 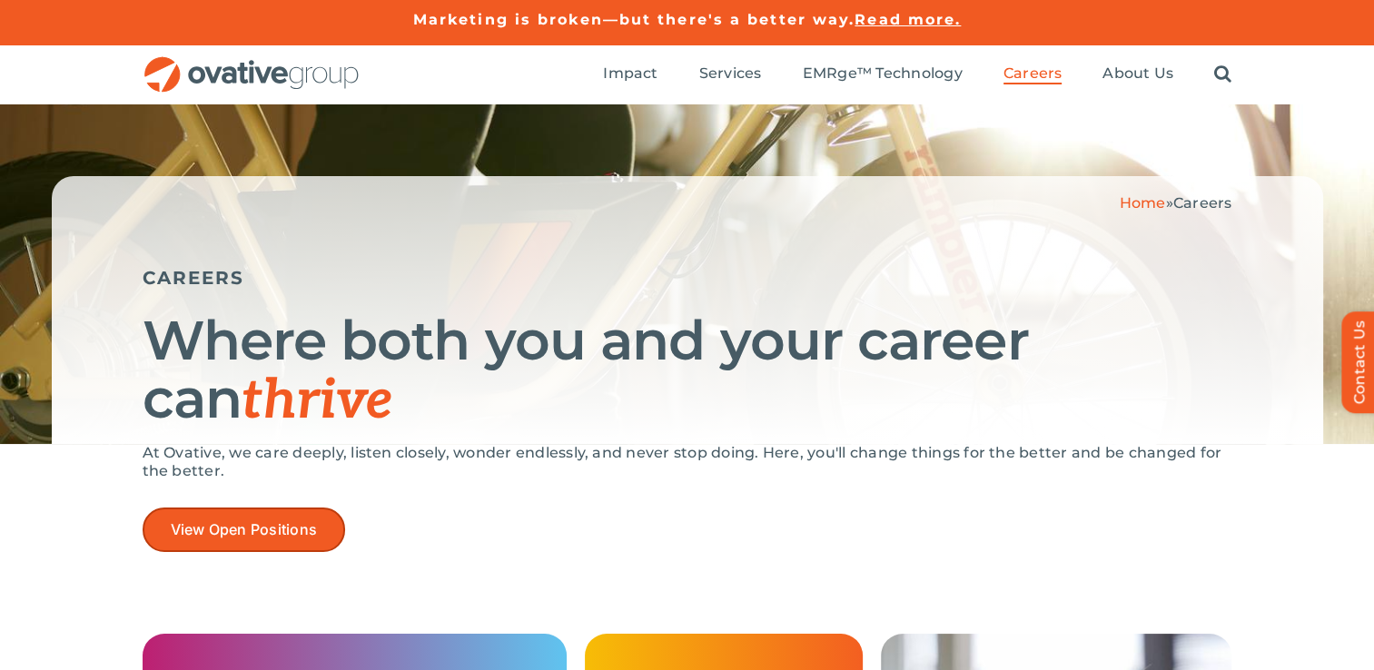 What do you see at coordinates (730, 74) in the screenshot?
I see `span: Services` at bounding box center [730, 74].